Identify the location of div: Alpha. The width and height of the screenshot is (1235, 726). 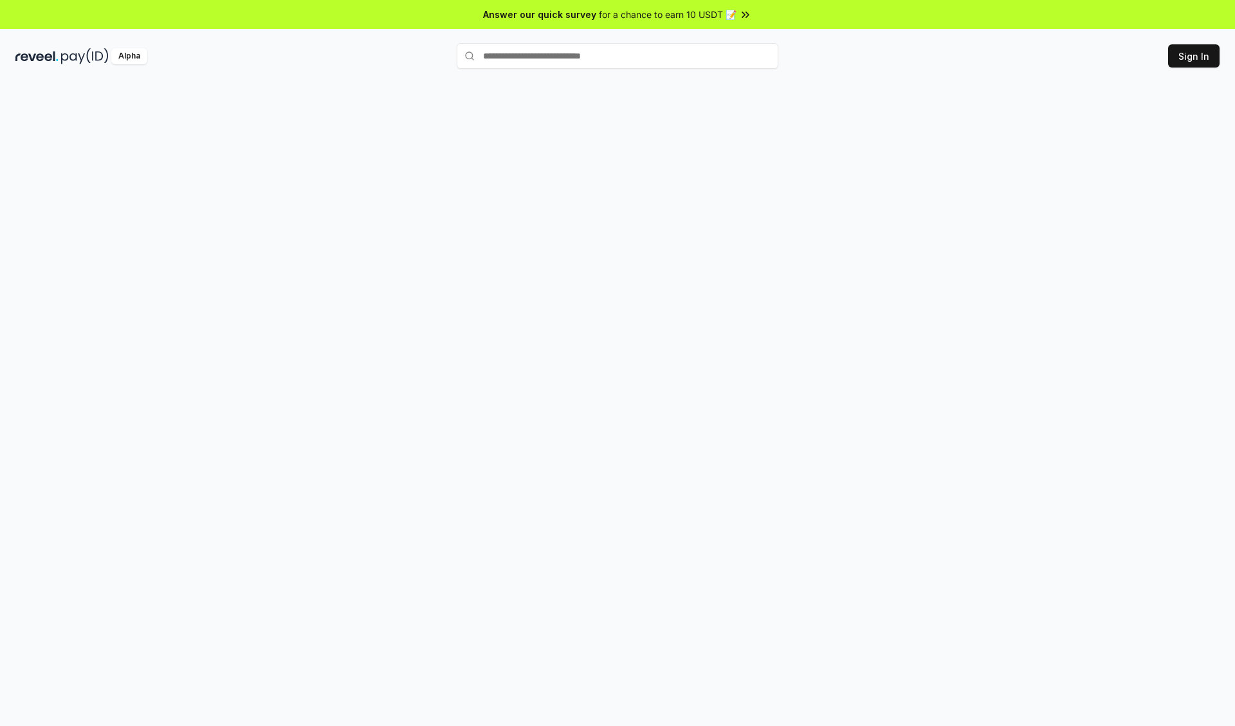
(129, 56).